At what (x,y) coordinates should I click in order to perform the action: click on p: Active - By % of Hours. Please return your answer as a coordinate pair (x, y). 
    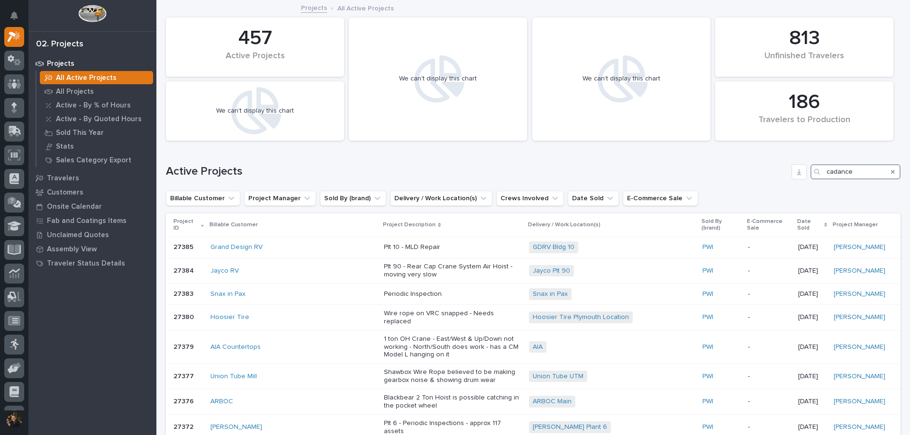
    Looking at the image, I should click on (93, 106).